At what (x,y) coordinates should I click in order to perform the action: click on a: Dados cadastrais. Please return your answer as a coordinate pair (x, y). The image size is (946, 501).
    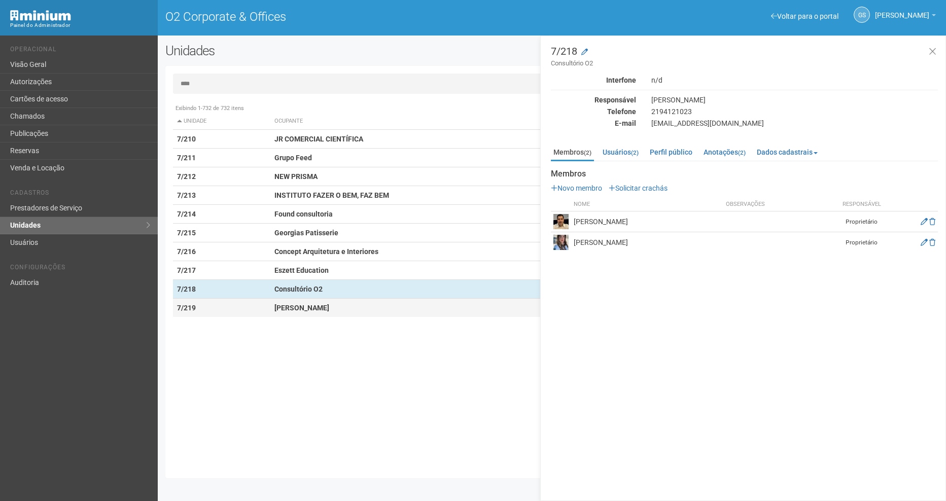
    Looking at the image, I should click on (787, 152).